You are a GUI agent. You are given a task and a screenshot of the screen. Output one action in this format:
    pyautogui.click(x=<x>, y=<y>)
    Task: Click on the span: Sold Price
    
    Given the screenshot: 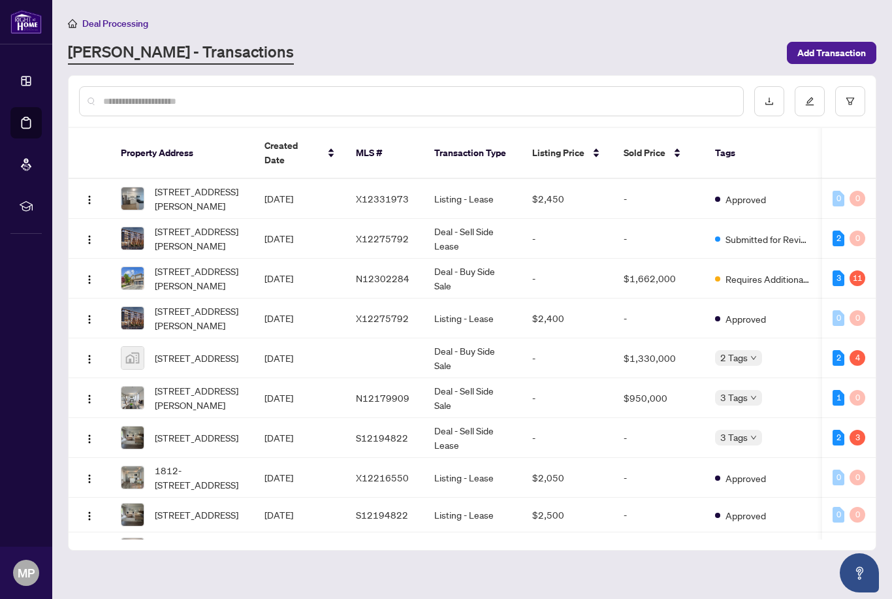 What is the action you would take?
    pyautogui.click(x=645, y=153)
    